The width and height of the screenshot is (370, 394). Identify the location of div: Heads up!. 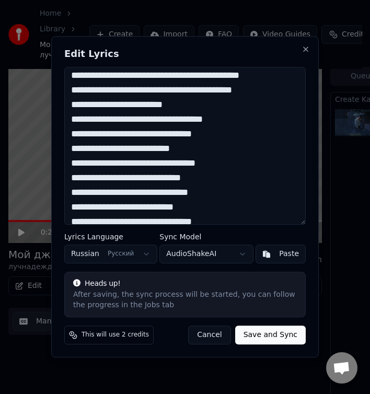
(185, 284).